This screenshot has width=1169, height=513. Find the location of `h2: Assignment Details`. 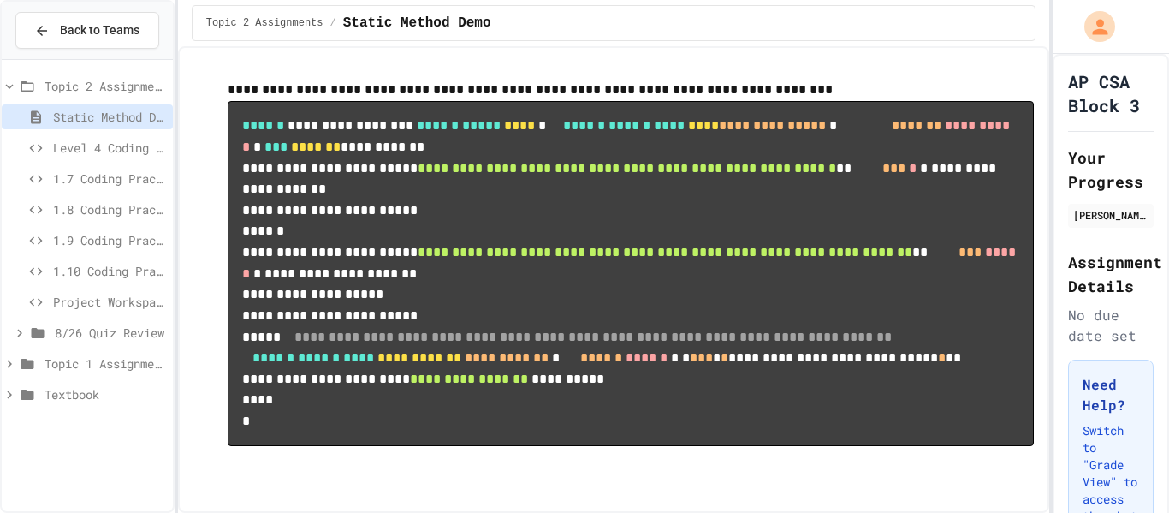

h2: Assignment Details is located at coordinates (1111, 274).